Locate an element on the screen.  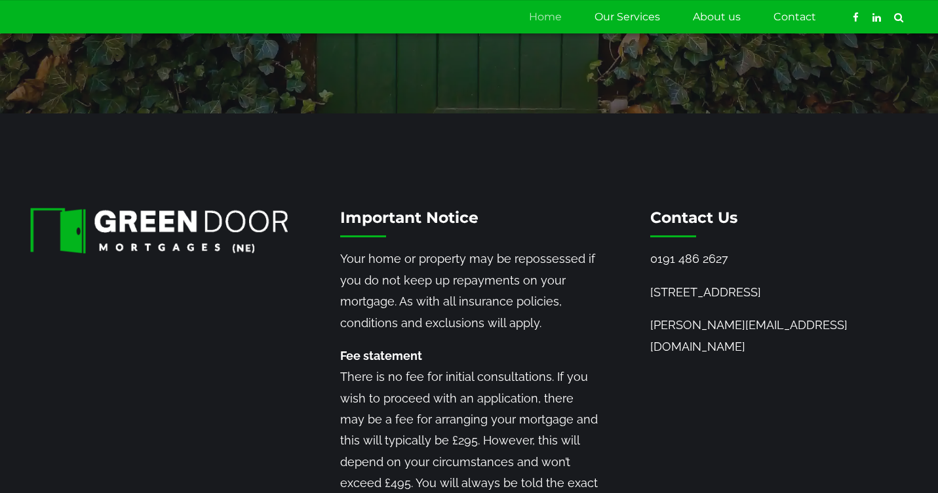
a: Our Services is located at coordinates (627, 17).